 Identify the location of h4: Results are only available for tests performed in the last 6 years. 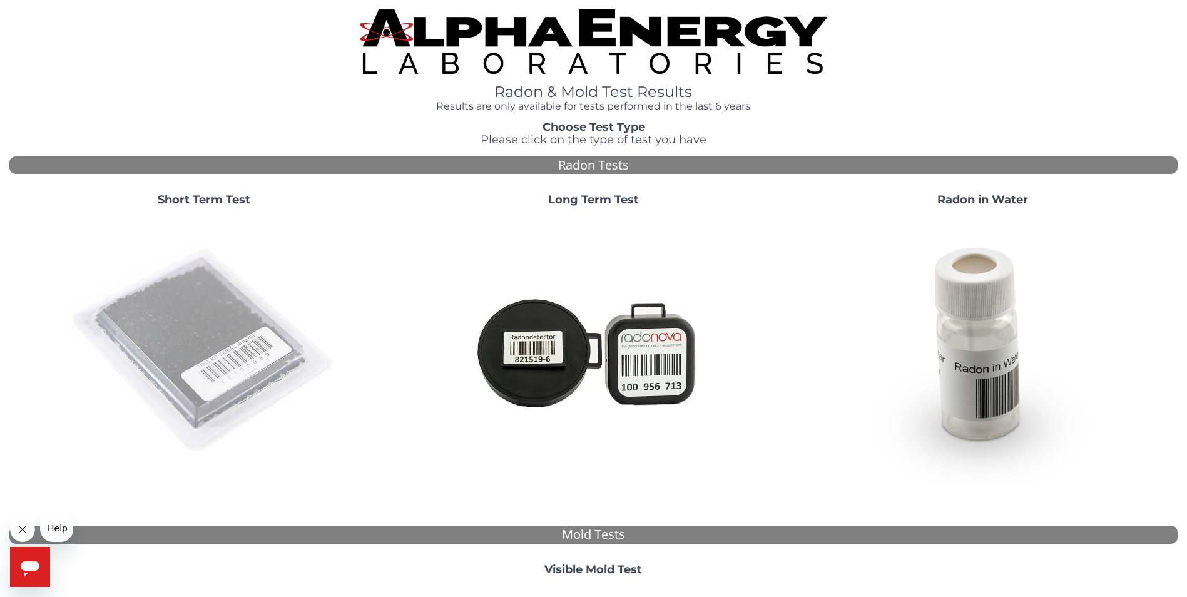
(593, 106).